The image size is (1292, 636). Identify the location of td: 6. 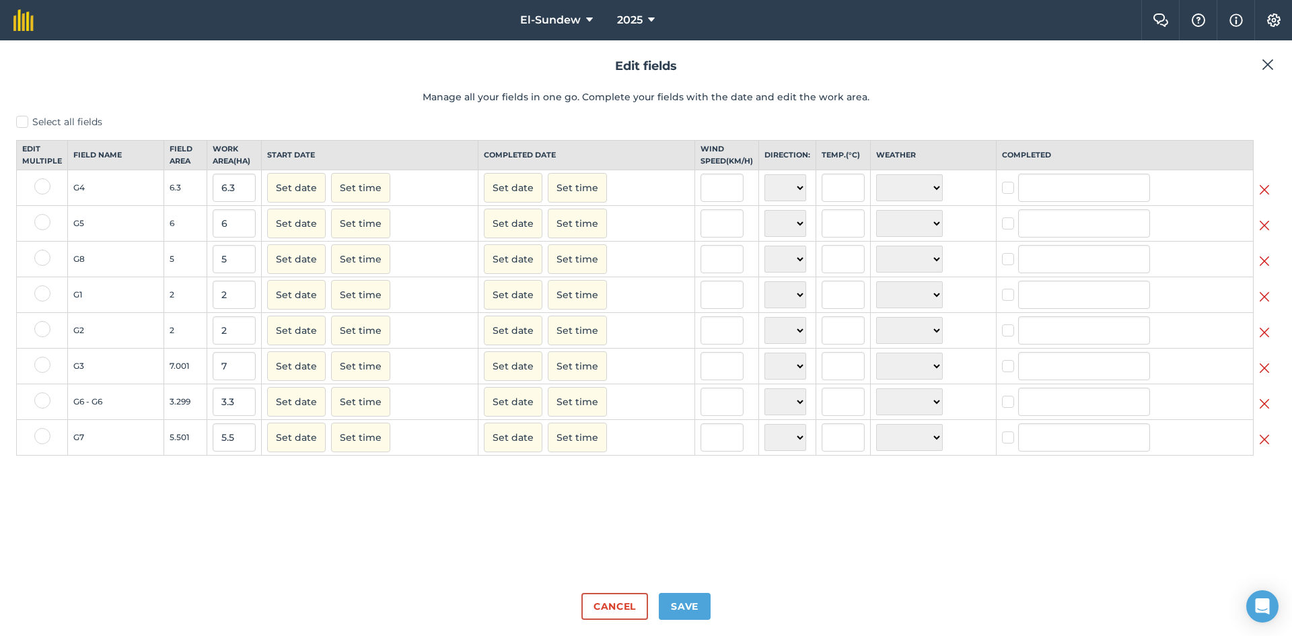
(186, 223).